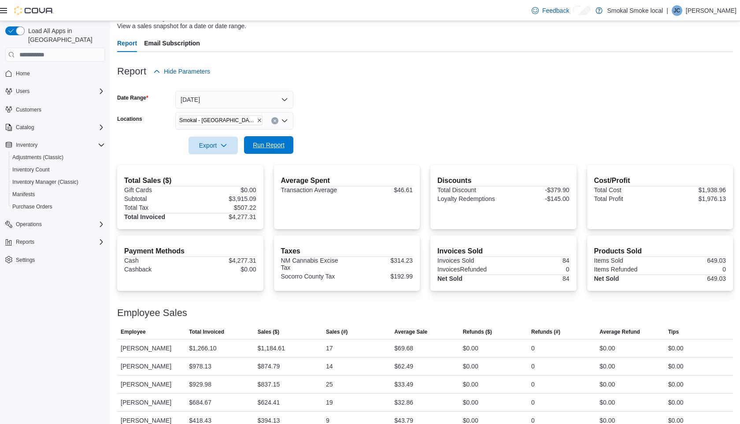  Describe the element at coordinates (32, 207) in the screenshot. I see `a: Purchase Orders` at that location.